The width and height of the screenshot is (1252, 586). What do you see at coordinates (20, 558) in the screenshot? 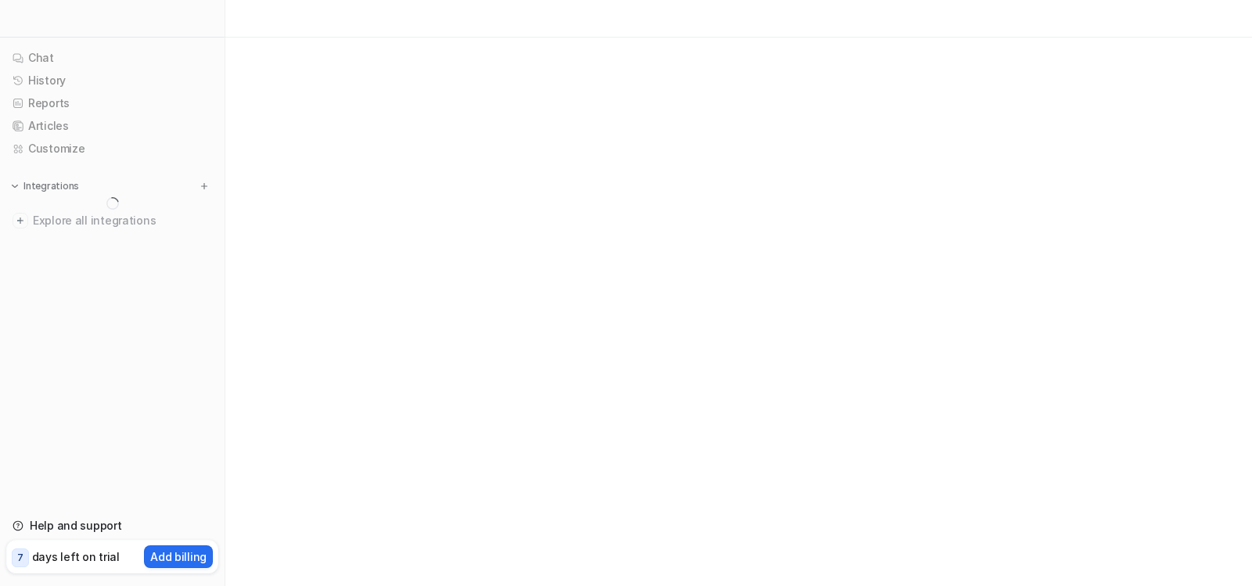
I see `p: 7` at bounding box center [20, 558].